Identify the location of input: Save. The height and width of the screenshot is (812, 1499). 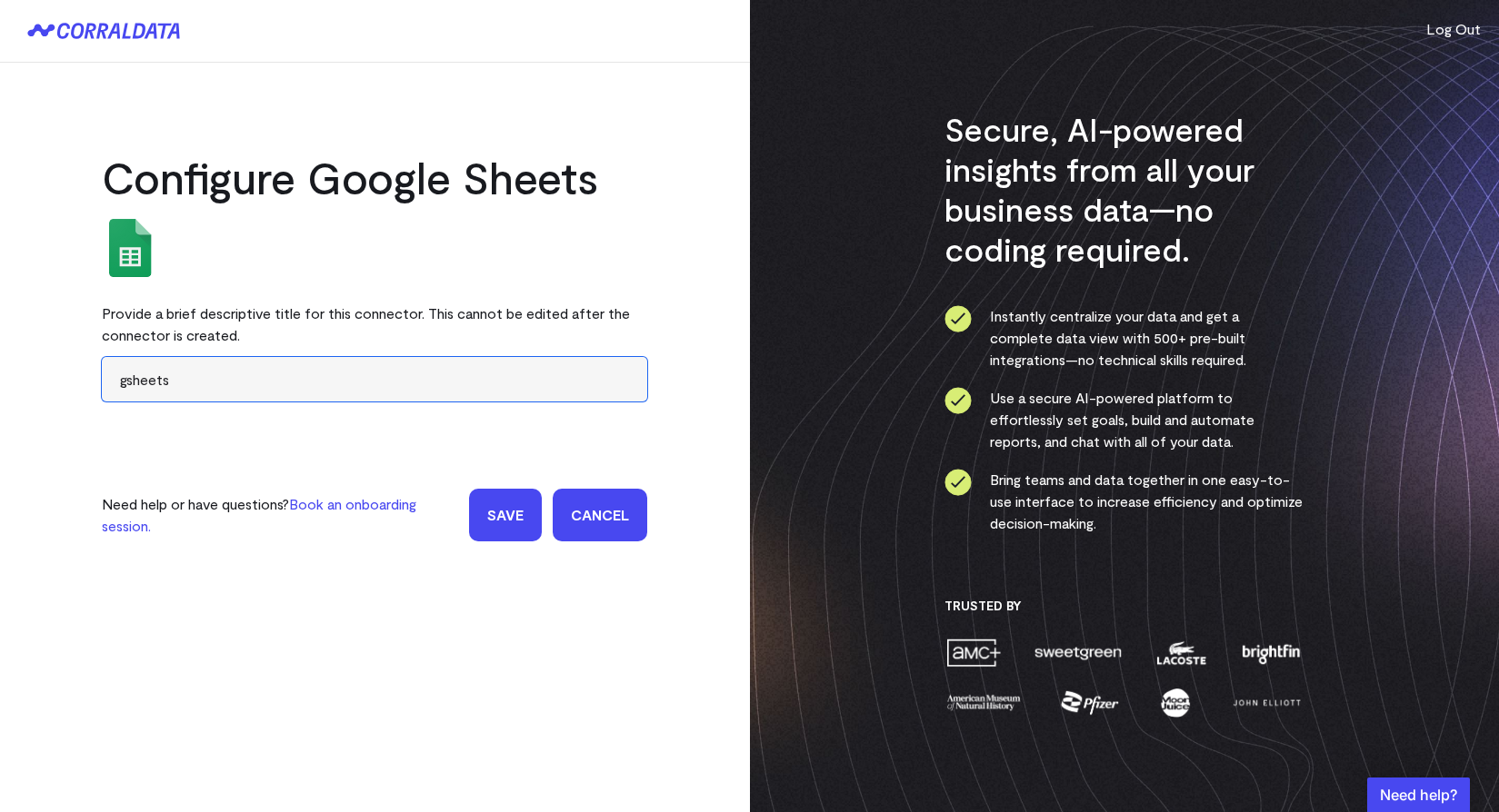
(505, 515).